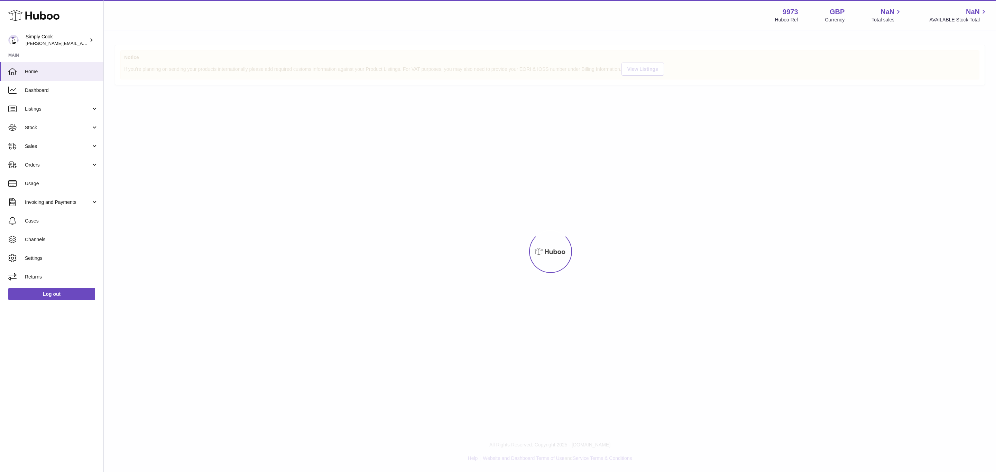 The image size is (996, 472). Describe the element at coordinates (13, 40) in the screenshot. I see `img: emma@simplycook.com` at that location.